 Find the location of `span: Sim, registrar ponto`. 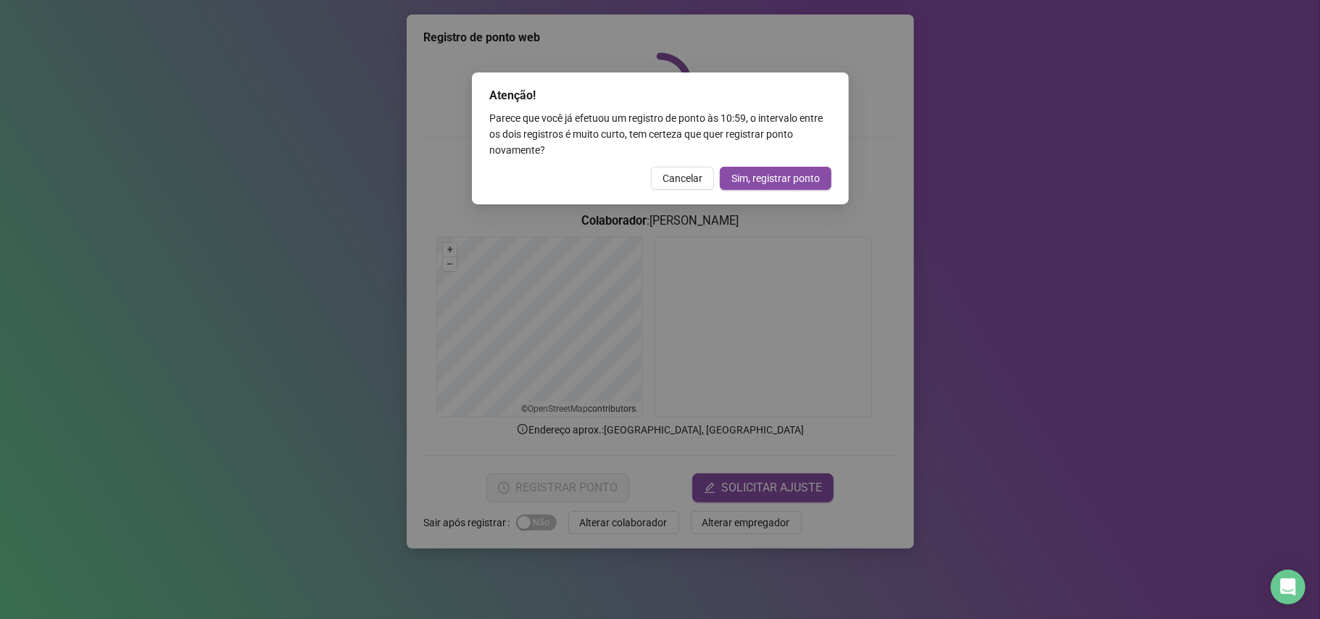

span: Sim, registrar ponto is located at coordinates (776, 178).